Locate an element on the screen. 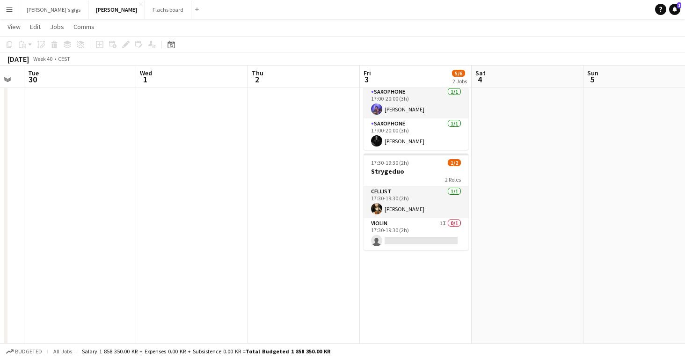  span: Thu is located at coordinates (257, 73).